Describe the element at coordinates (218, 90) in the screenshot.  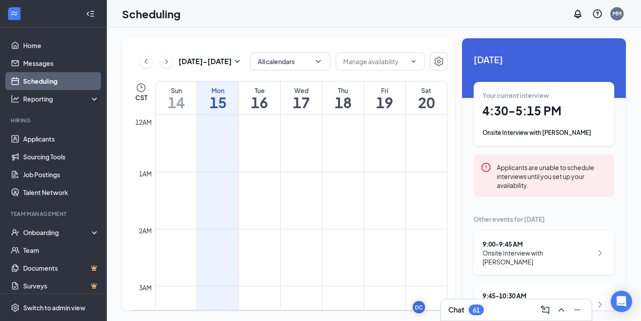
I see `div: Mon` at that location.